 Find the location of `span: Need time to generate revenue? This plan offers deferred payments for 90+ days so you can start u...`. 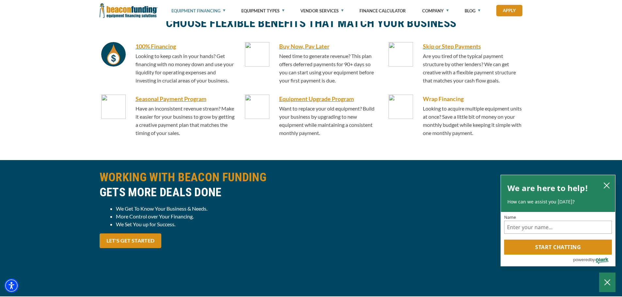

span: Need time to generate revenue? This plan offers deferred payments for 90+ days so you can start u... is located at coordinates (326, 68).